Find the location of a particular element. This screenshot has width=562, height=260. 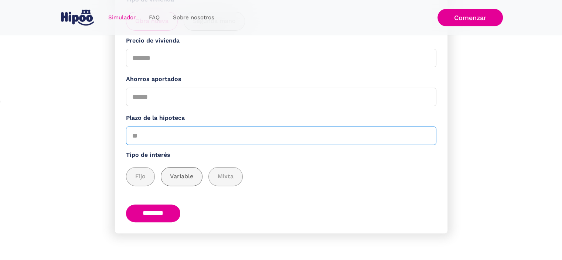

a: FAQ is located at coordinates (154, 17).